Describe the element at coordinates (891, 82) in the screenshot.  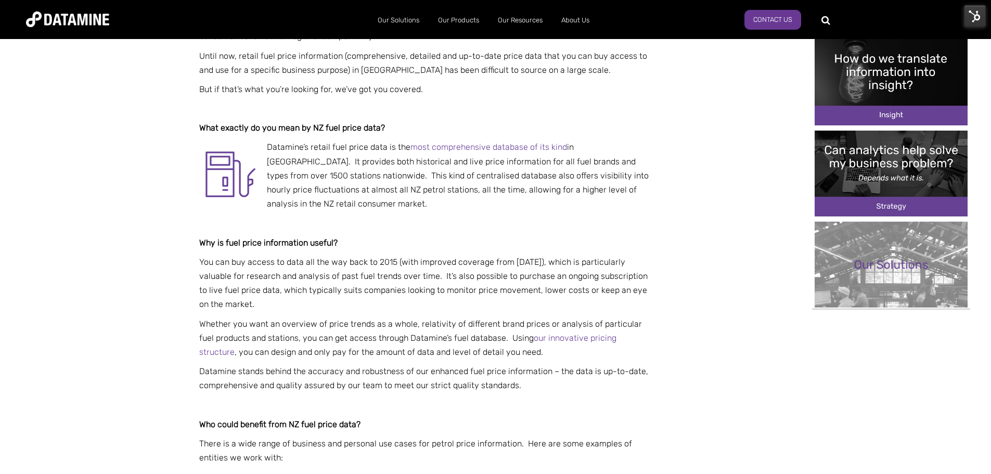
I see `img: How do we translate insights cover image` at that location.